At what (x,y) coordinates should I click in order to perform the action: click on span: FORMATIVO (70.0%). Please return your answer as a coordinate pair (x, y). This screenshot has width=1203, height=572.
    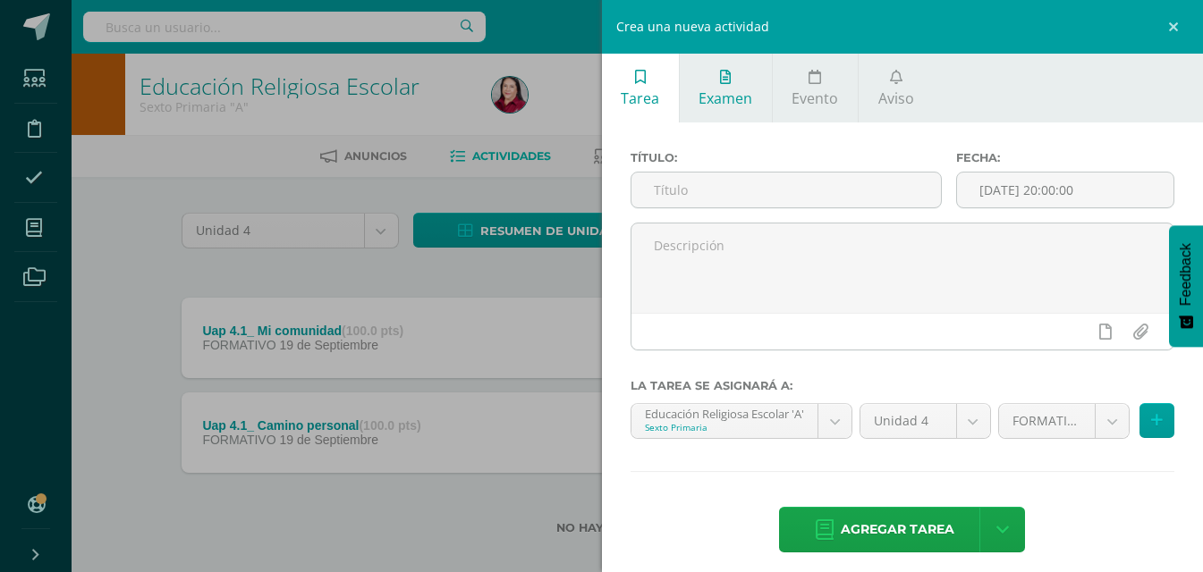
    Looking at the image, I should click on (1047, 421).